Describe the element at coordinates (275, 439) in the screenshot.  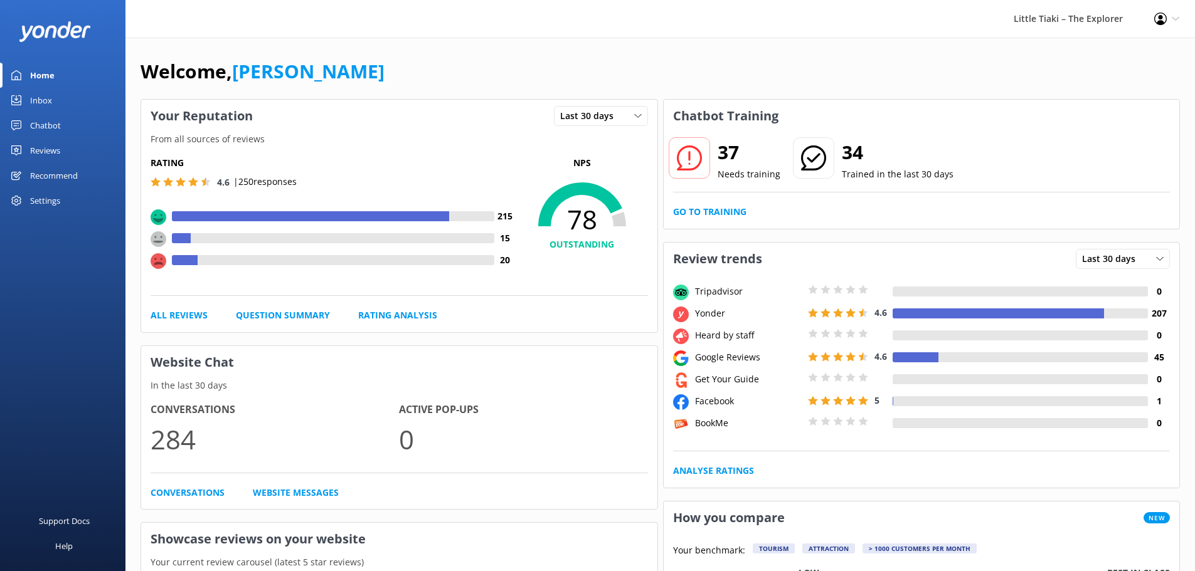
I see `p: 284` at that location.